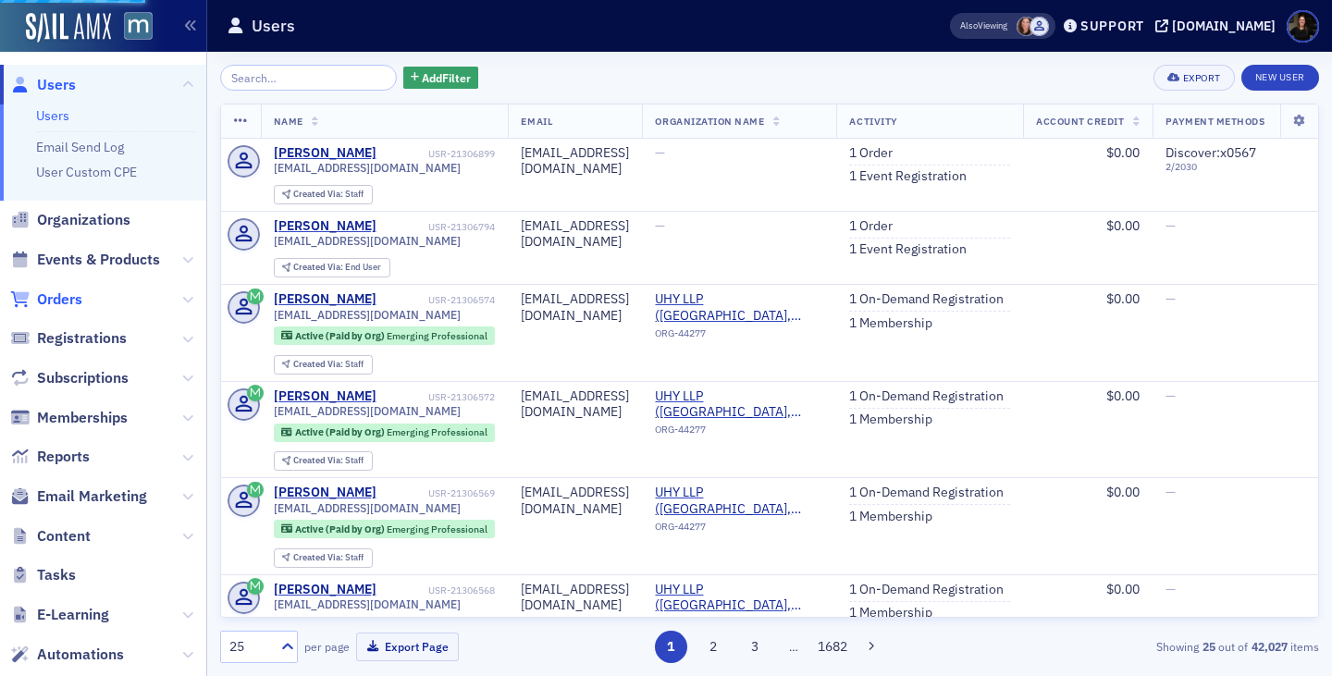 The image size is (1332, 676). What do you see at coordinates (69, 378) in the screenshot?
I see `a: Subscriptions` at bounding box center [69, 378].